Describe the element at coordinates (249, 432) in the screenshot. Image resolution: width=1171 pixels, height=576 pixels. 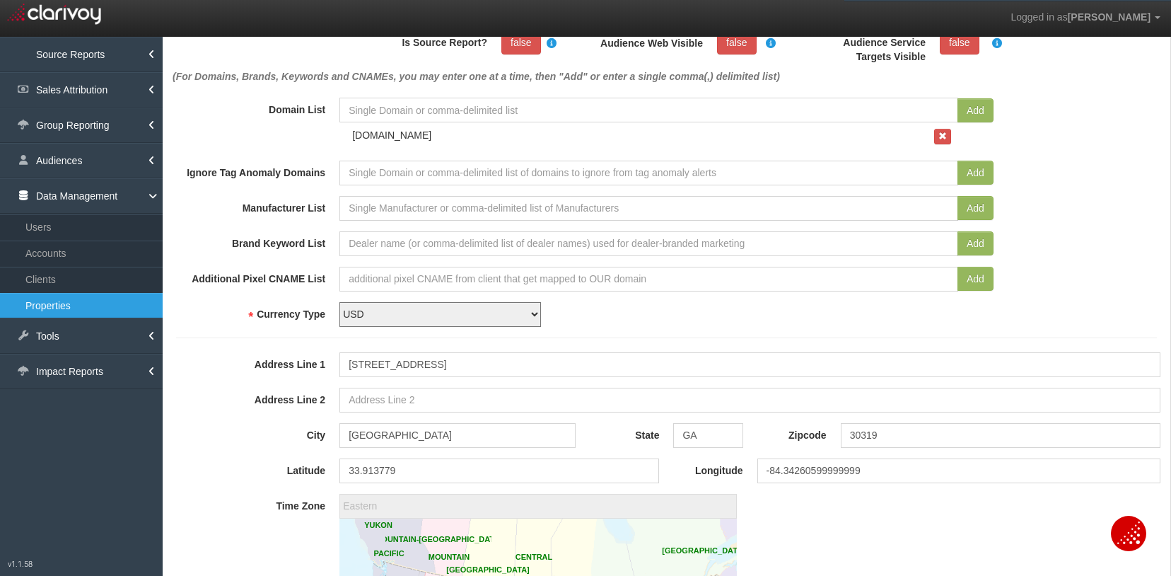
I see `label: City` at that location.